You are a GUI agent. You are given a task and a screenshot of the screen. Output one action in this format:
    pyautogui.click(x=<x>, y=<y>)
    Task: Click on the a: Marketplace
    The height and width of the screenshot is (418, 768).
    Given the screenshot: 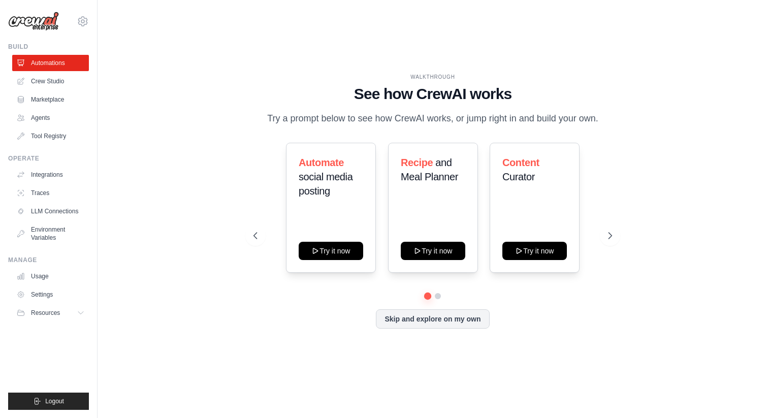 What is the action you would take?
    pyautogui.click(x=50, y=100)
    